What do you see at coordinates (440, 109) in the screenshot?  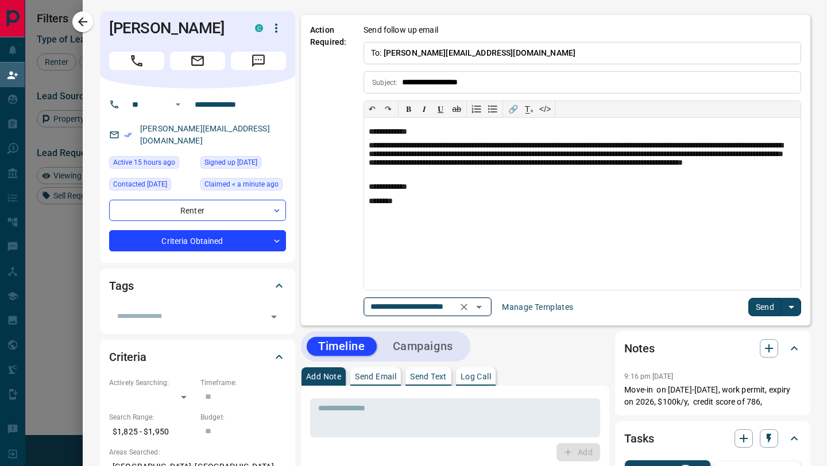 I see `button: 𝐔` at bounding box center [440, 109].